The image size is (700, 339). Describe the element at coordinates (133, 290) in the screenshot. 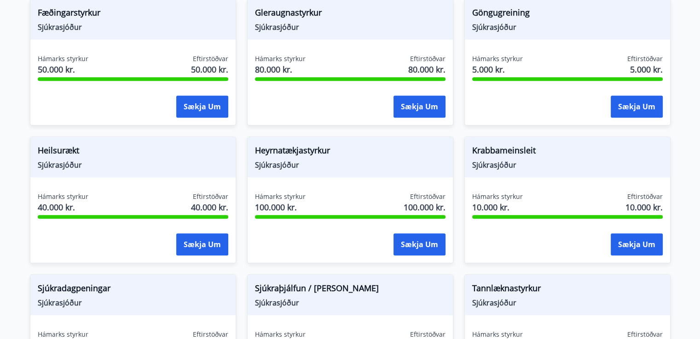

I see `span: Sjúkradagpeningar` at that location.